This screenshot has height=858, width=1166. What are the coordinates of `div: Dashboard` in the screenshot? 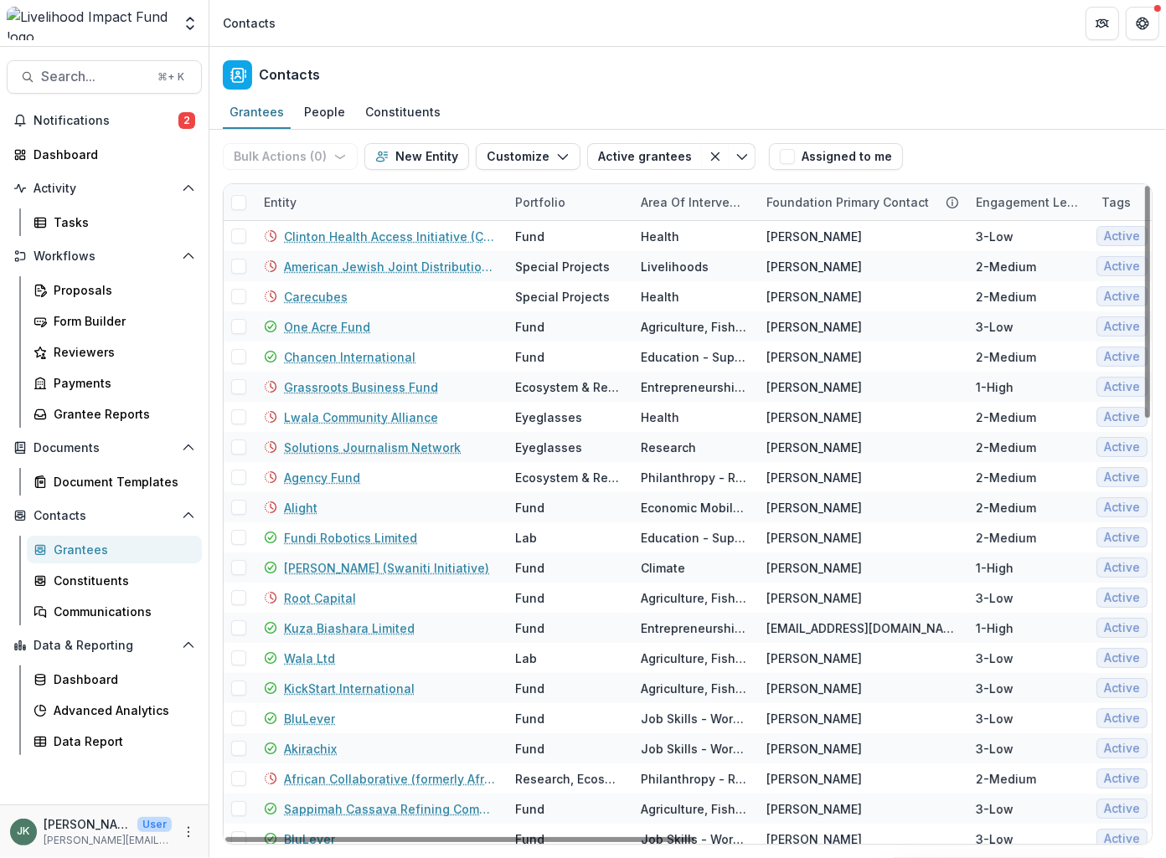 It's located at (111, 154).